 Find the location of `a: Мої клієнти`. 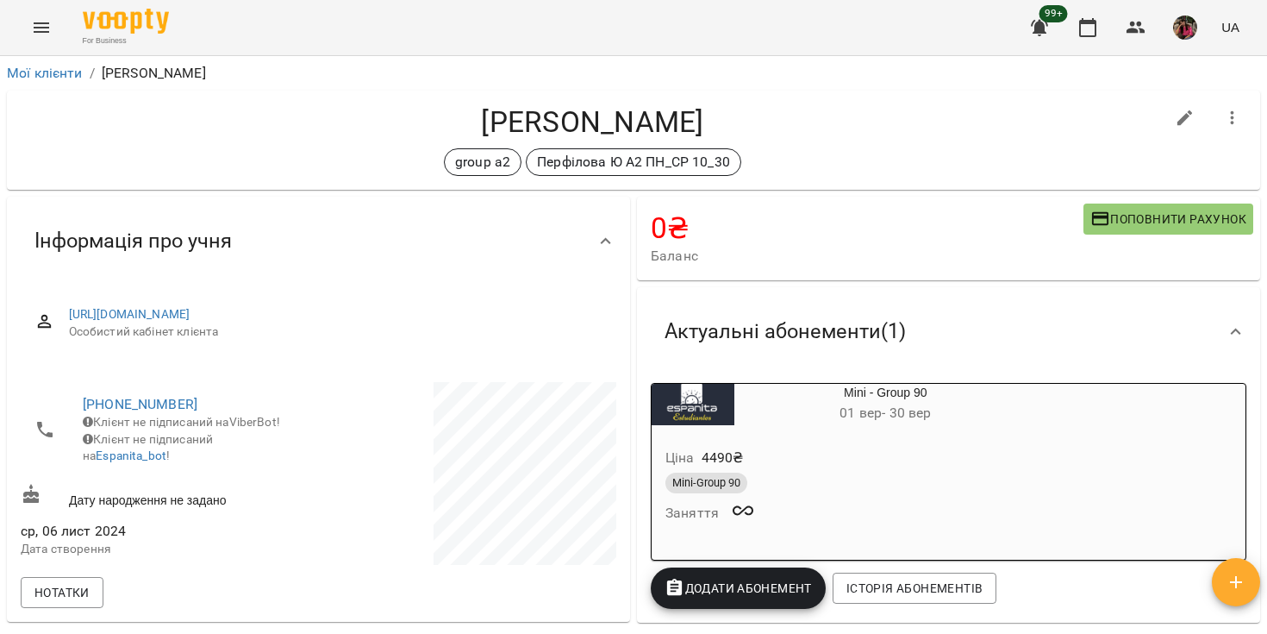

a: Мої клієнти is located at coordinates (45, 72).